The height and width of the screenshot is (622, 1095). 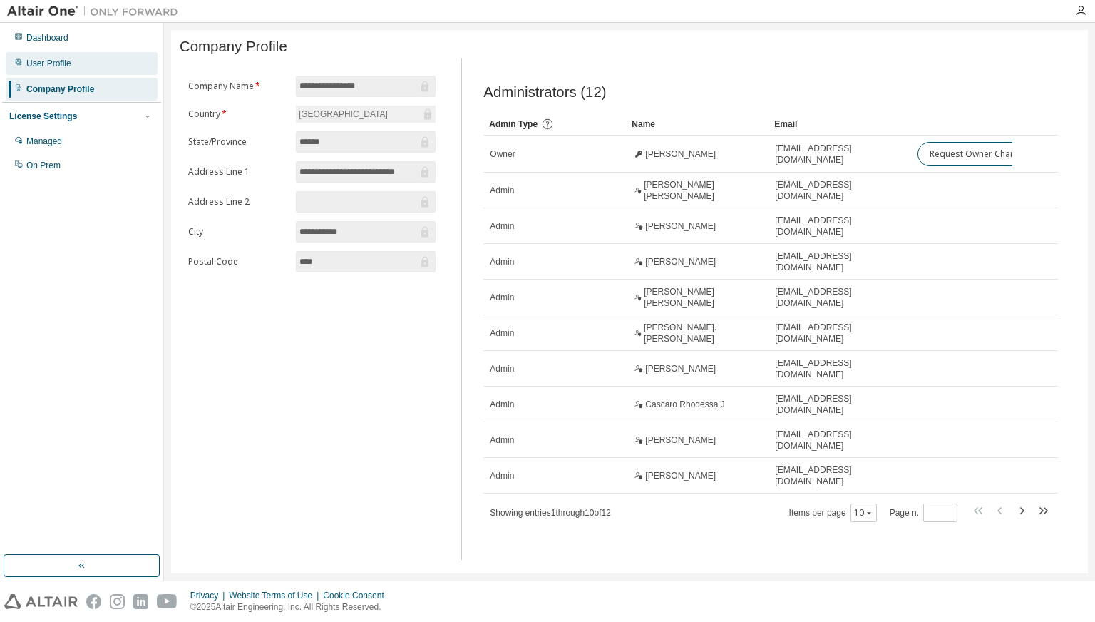 What do you see at coordinates (210, 595) in the screenshot?
I see `div: Privacy` at bounding box center [210, 595].